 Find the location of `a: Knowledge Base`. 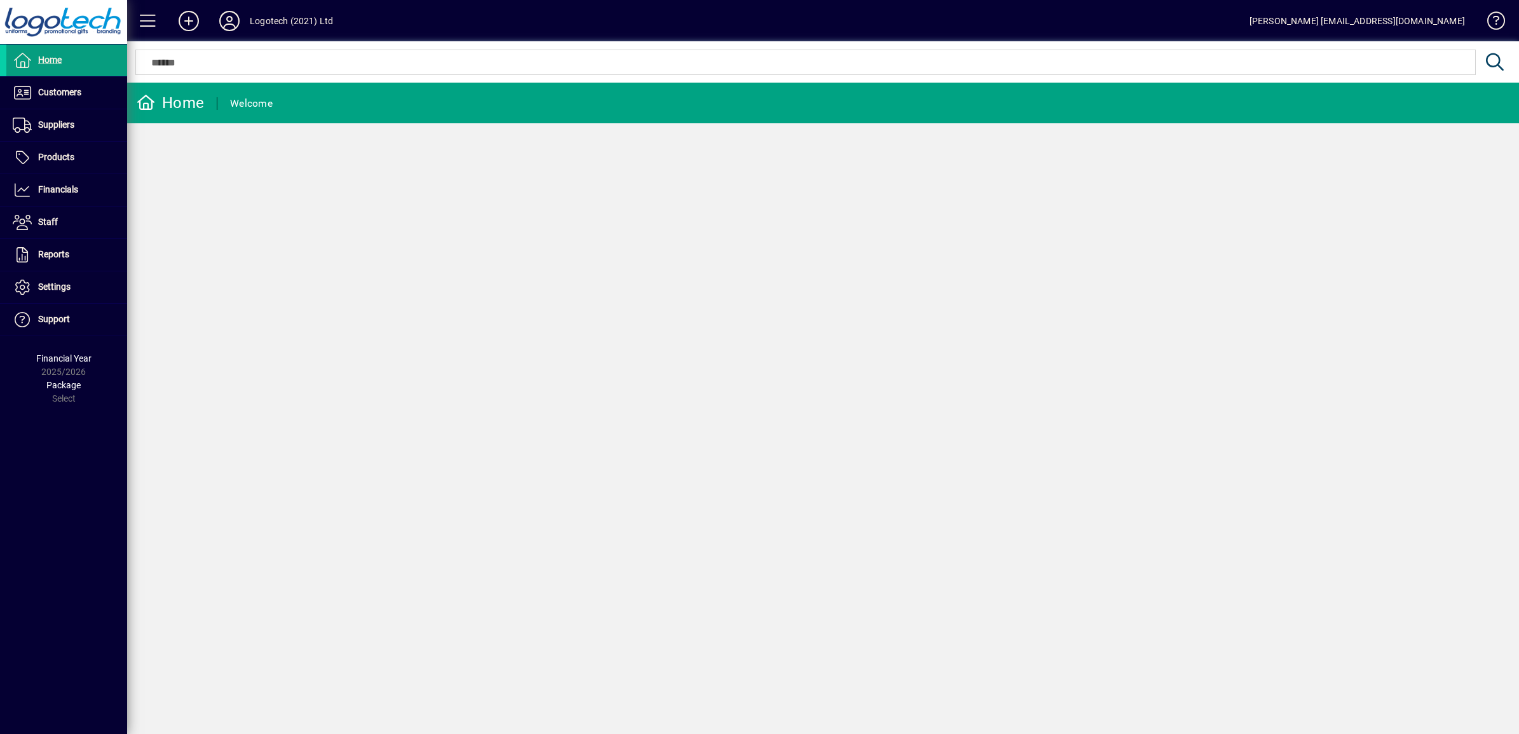

a: Knowledge Base is located at coordinates (1490, 23).